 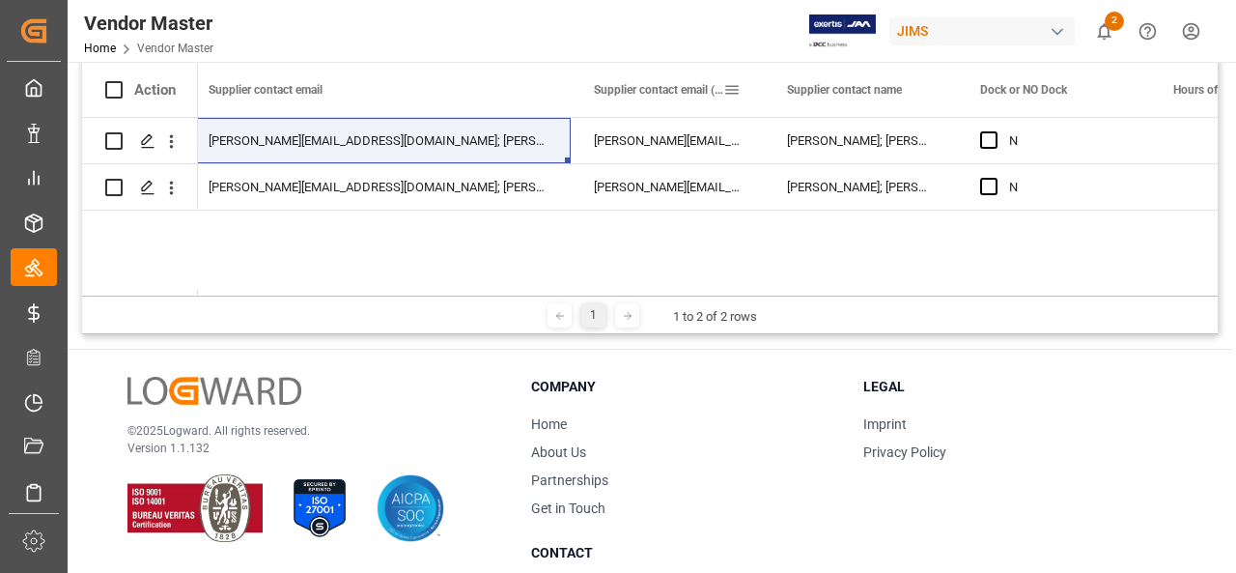 I want to click on img: Logward Logo, so click(x=214, y=390).